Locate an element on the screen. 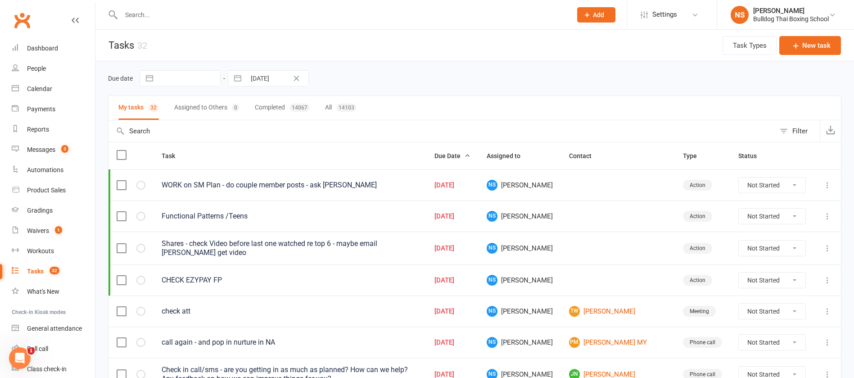 The image size is (854, 378). button: Add is located at coordinates (596, 15).